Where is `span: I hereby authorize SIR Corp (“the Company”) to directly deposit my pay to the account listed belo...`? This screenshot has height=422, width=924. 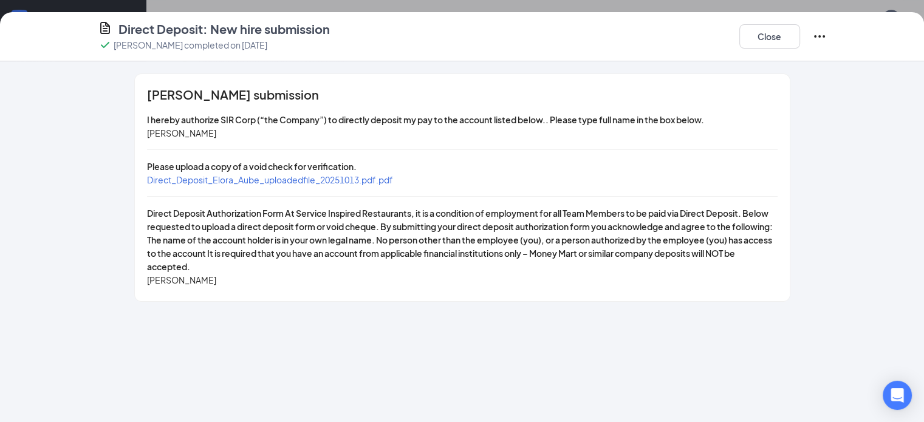 span: I hereby authorize SIR Corp (“the Company”) to directly deposit my pay to the account listed belo... is located at coordinates (425, 120).